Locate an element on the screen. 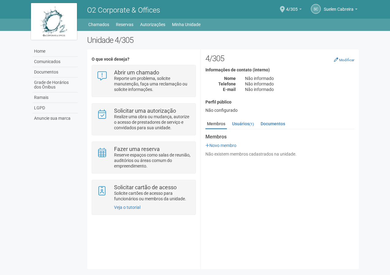  a: Grade de Horários dos Ônibus is located at coordinates (55, 85).